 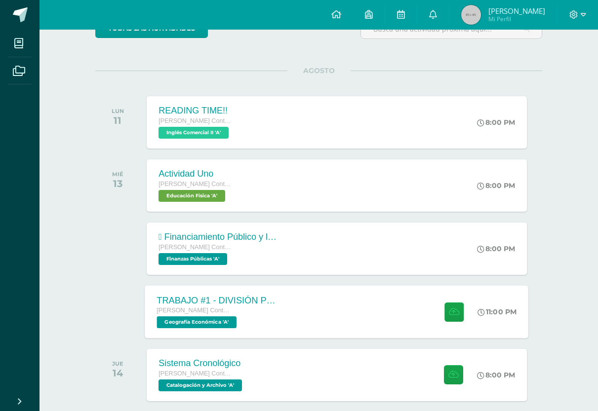 I want to click on img: 45x45, so click(x=471, y=15).